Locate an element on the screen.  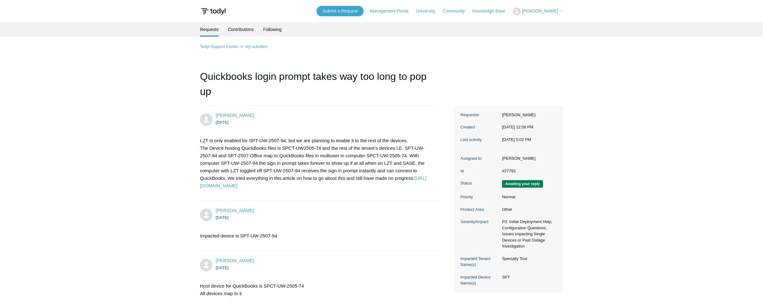
dt: Requester is located at coordinates (479, 115).